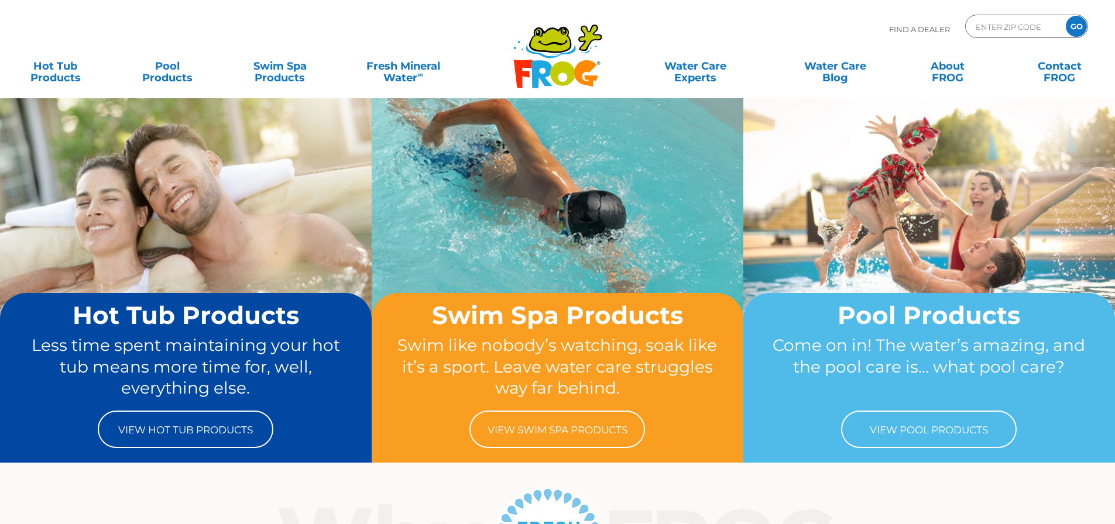 This screenshot has width=1115, height=524. I want to click on img: home-banner-pool-short, so click(929, 236).